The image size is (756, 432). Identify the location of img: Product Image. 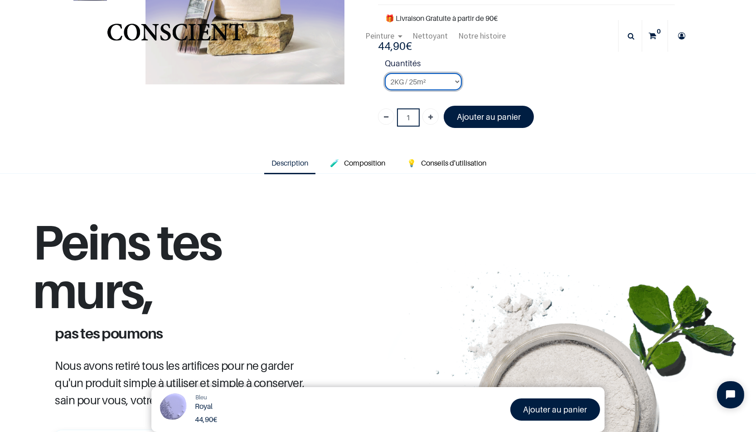
(173, 408).